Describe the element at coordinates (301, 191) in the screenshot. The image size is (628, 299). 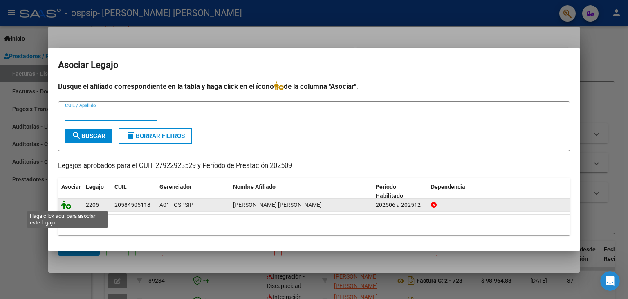
I see `datatable-header-cell: Nombre Afiliado` at that location.